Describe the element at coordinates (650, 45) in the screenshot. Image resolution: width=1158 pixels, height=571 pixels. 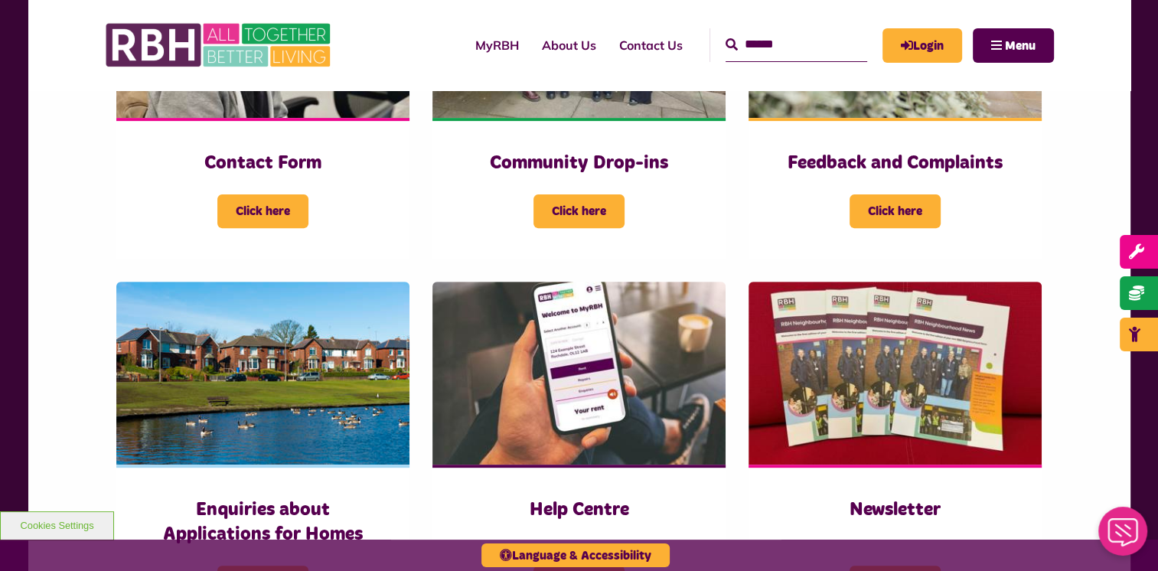
I see `a: Contact Us` at that location.